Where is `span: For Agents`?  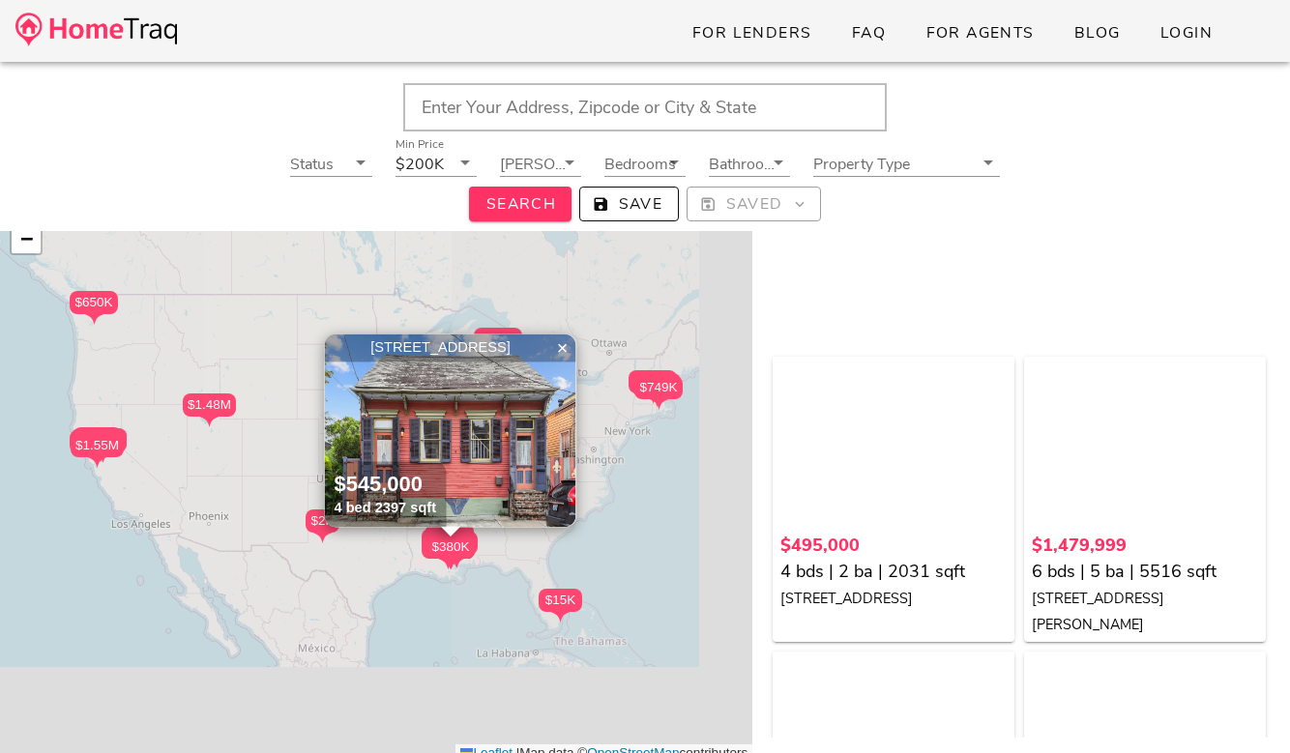
span: For Agents is located at coordinates (979, 33).